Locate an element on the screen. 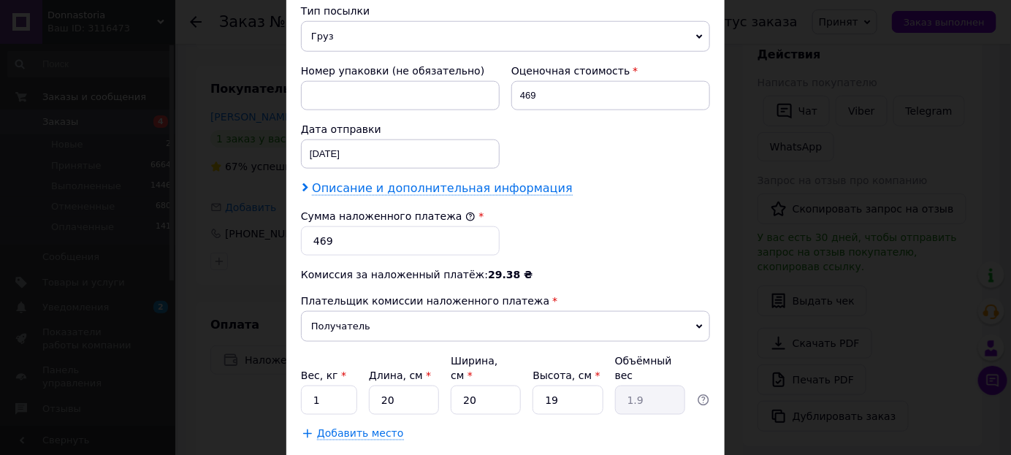 This screenshot has height=455, width=1011. div: Дата отправки is located at coordinates (400, 129).